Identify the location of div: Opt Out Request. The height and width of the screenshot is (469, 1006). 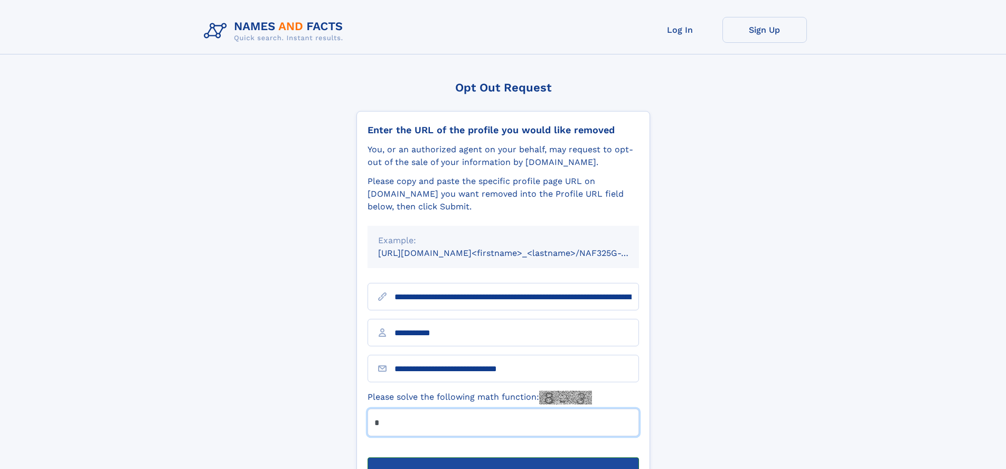
(503, 87).